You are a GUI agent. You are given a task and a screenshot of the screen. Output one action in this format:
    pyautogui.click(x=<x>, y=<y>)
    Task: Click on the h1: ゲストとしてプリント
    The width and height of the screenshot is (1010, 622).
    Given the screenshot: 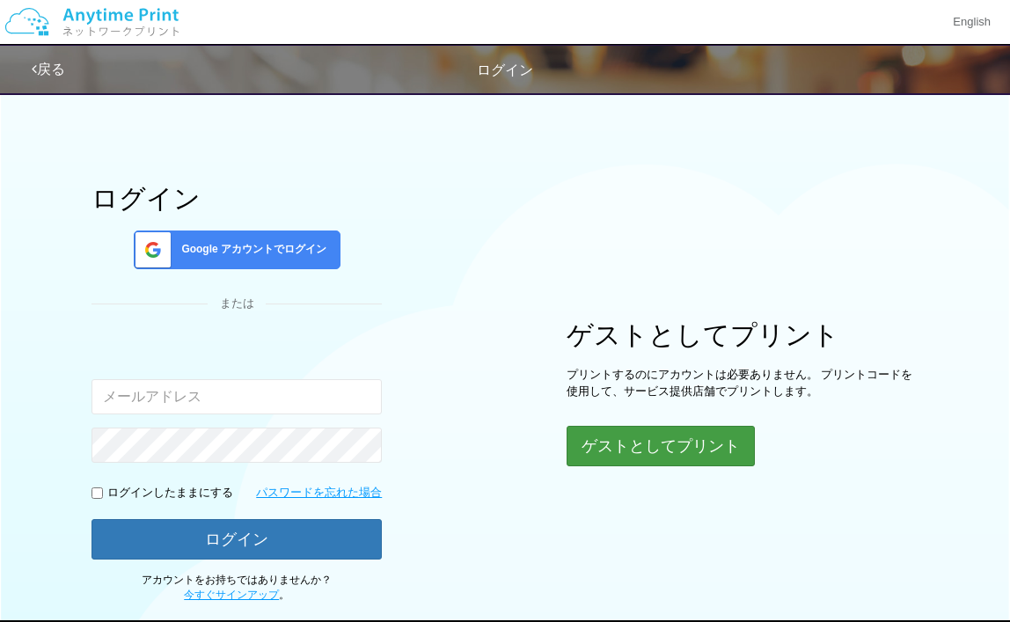 What is the action you would take?
    pyautogui.click(x=742, y=334)
    